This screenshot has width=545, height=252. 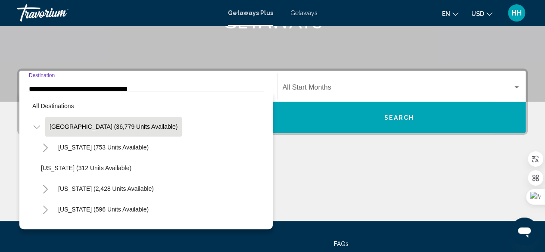 I want to click on button: User Menu, so click(x=516, y=13).